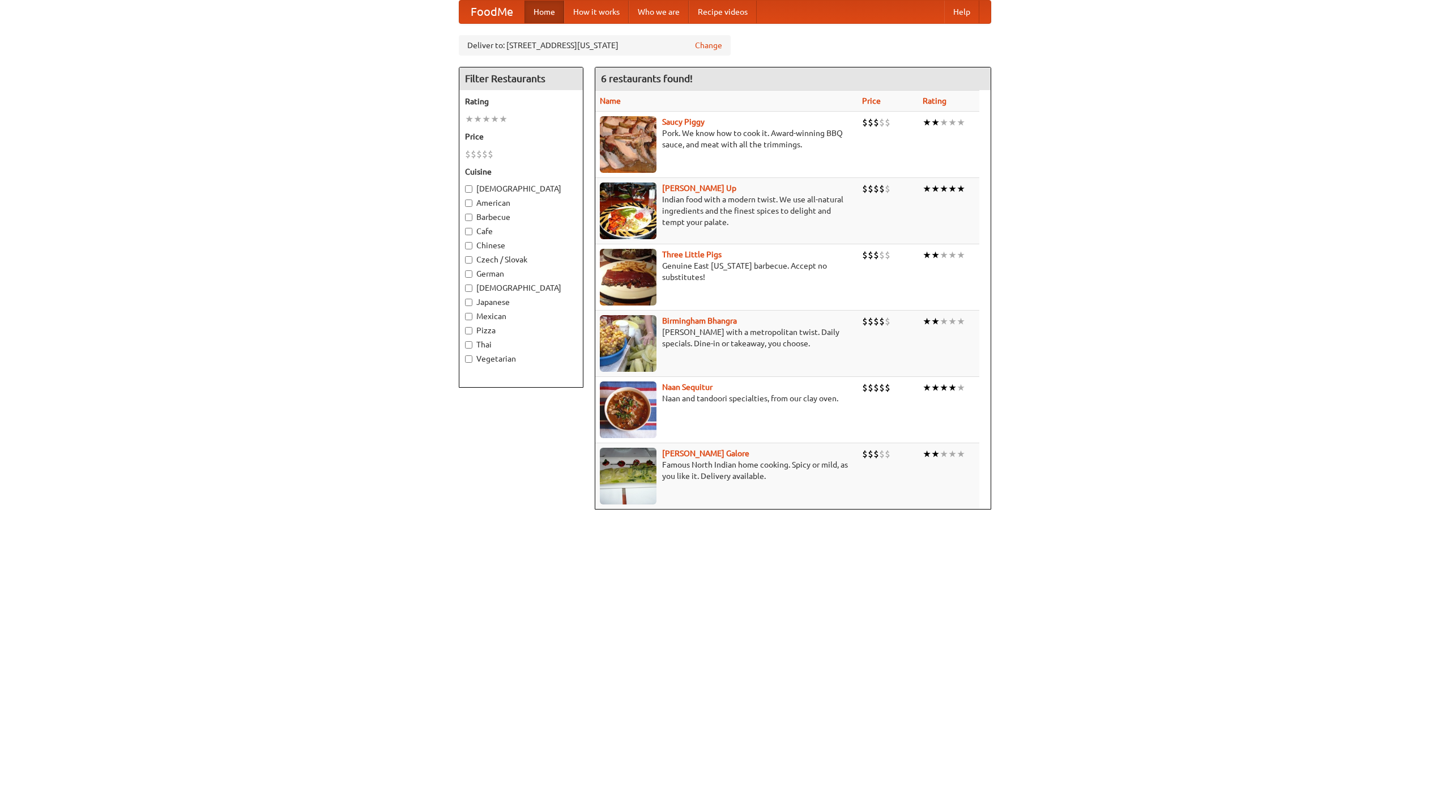 The image size is (1450, 802). Describe the element at coordinates (521, 203) in the screenshot. I see `label: American` at that location.